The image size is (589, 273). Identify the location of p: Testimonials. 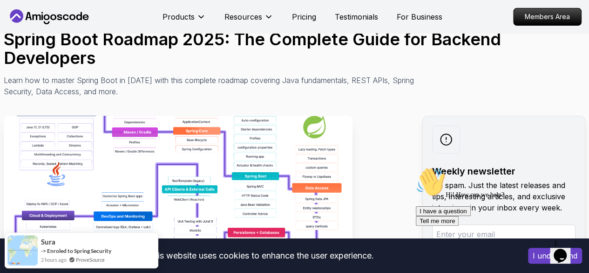
(356, 17).